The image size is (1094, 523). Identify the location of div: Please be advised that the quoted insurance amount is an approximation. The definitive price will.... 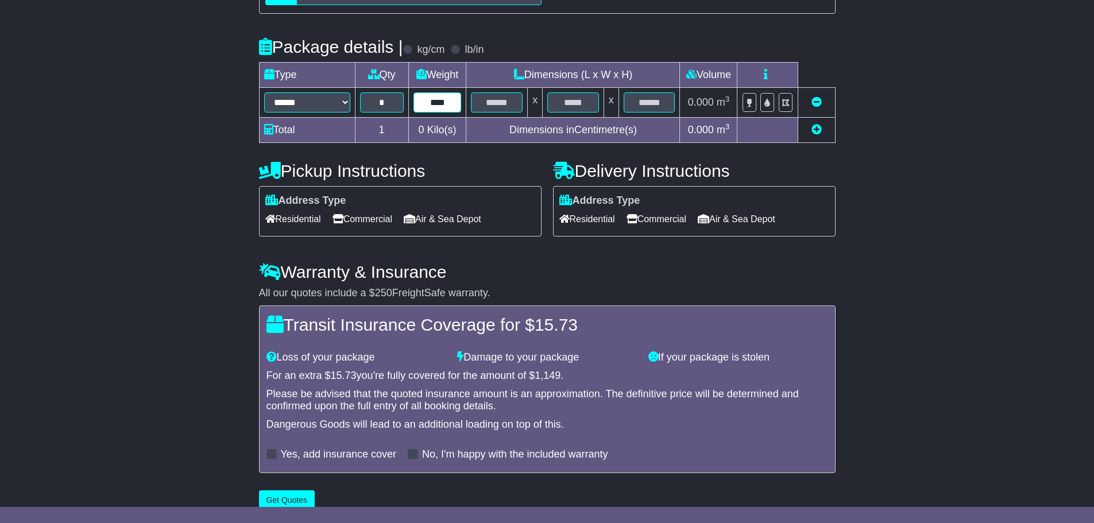
(547, 400).